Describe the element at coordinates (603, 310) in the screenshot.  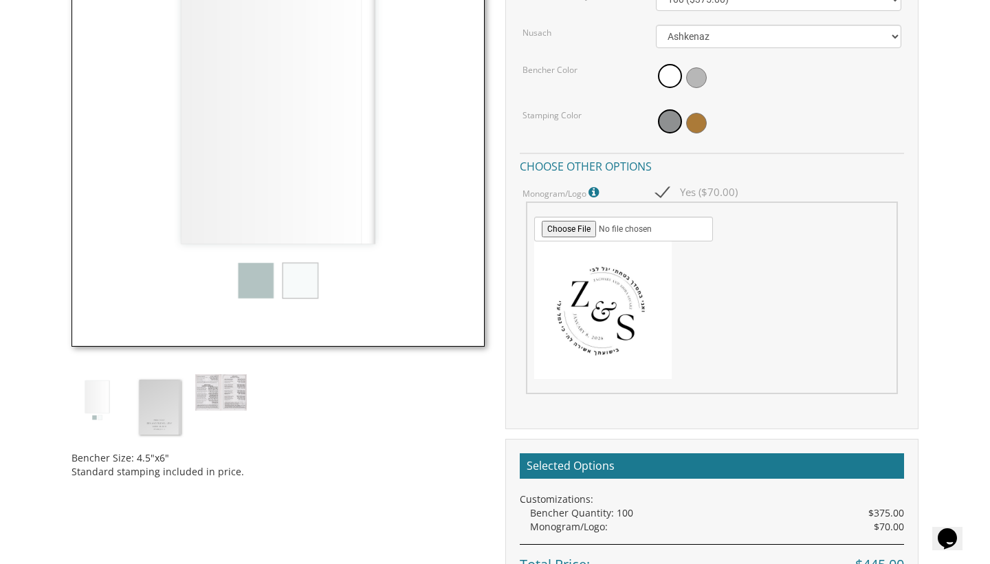
I see `img: 9k=` at that location.